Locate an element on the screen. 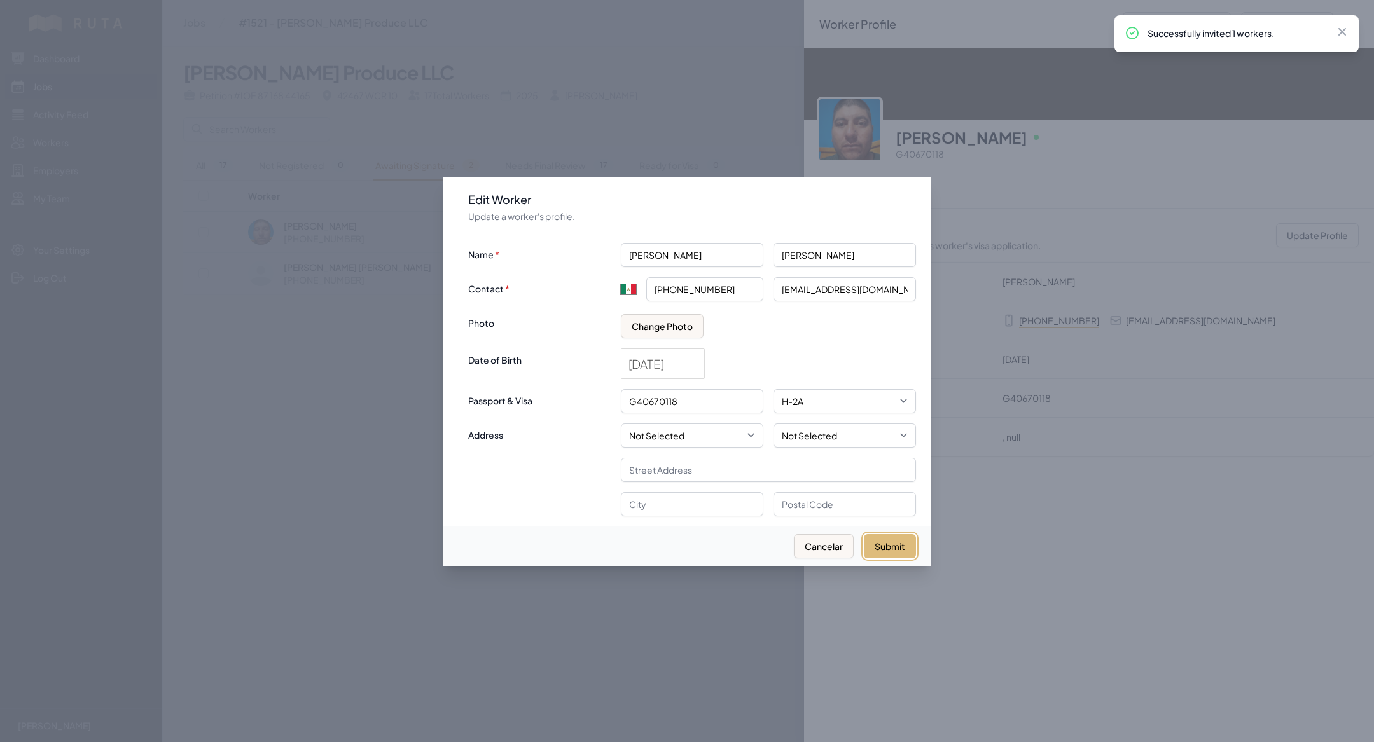  input: First name is located at coordinates (692, 255).